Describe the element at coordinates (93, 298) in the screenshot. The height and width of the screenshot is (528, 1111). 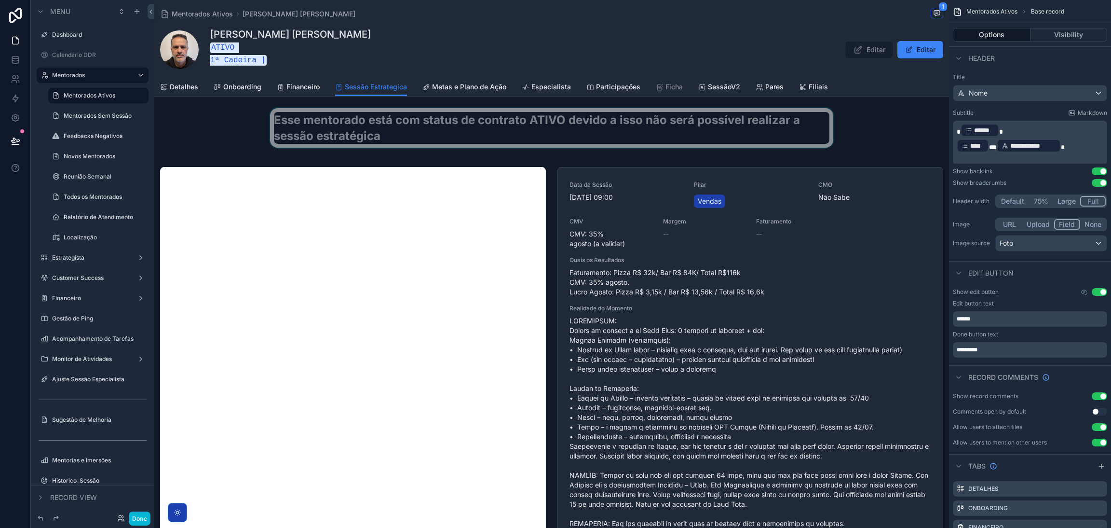
I see `label: Financeiro` at that location.